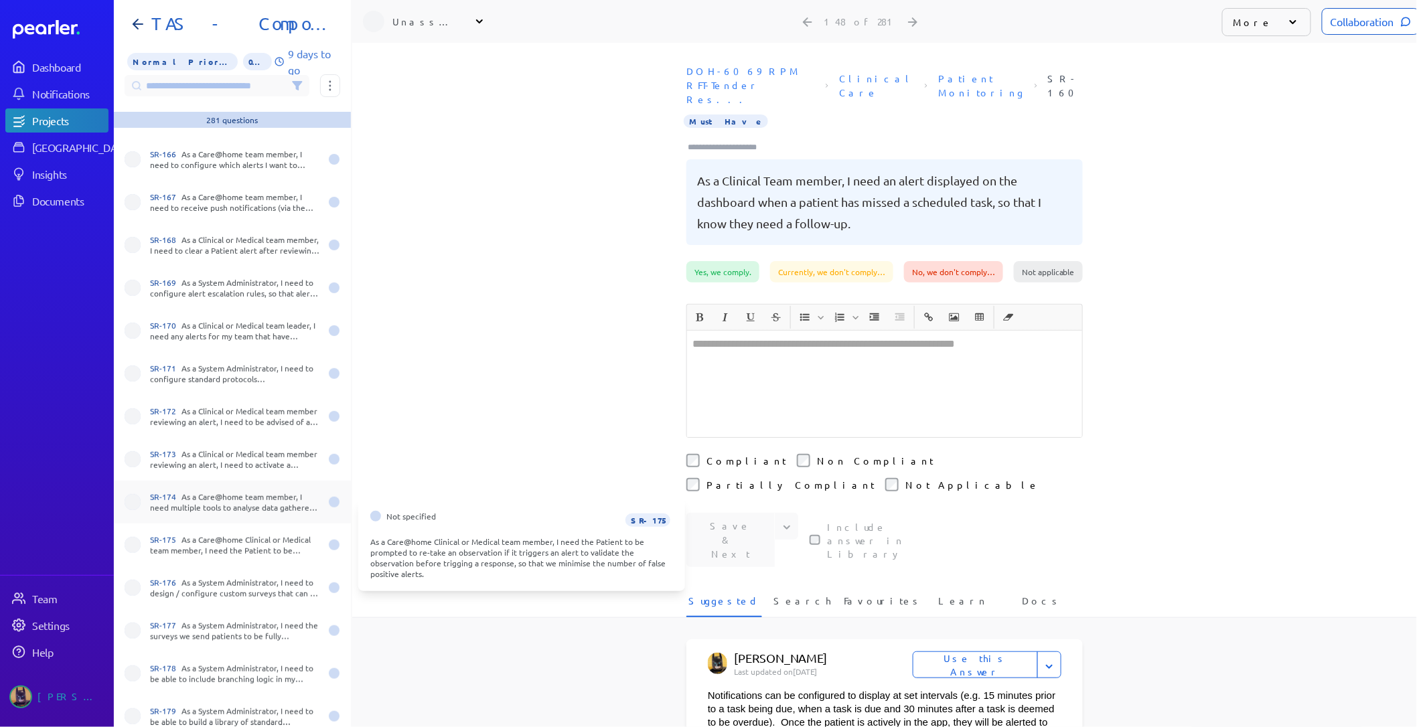 This screenshot has width=1417, height=727. Describe the element at coordinates (972, 485) in the screenshot. I see `label: Not Applicable` at that location.